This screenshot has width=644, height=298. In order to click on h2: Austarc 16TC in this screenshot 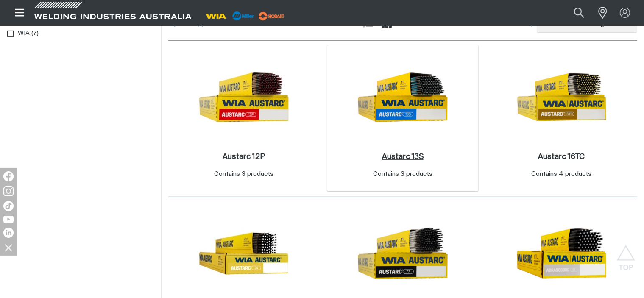, I will do `click(561, 157)`.